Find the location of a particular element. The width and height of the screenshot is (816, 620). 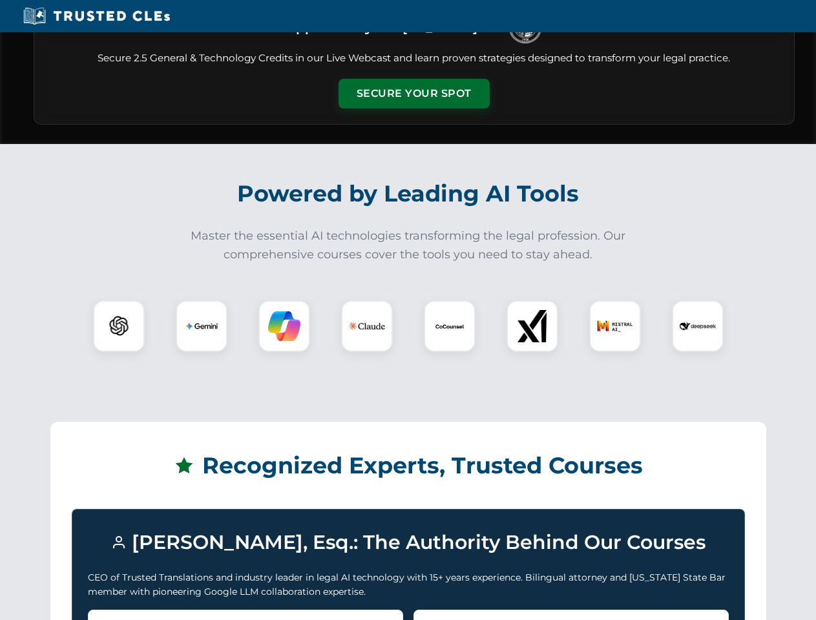

img: Mistral AI Logo is located at coordinates (615, 326).